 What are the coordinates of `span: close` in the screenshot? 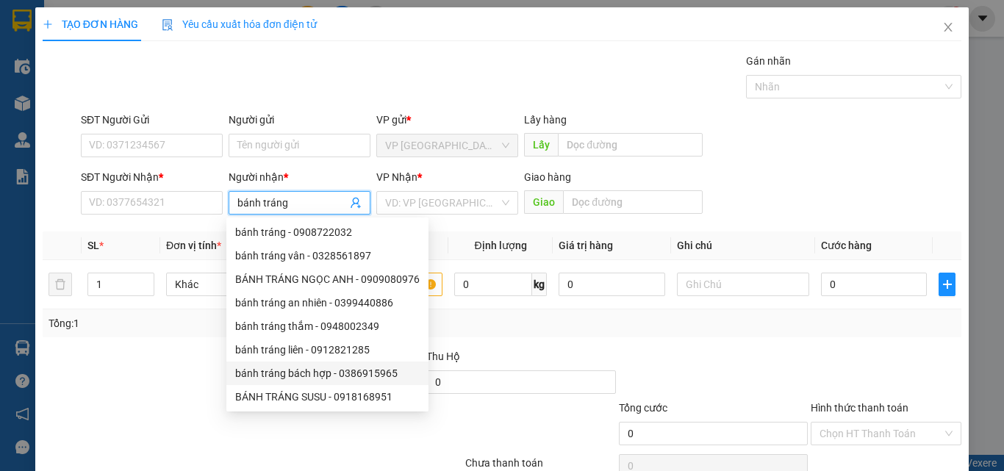 It's located at (948, 27).